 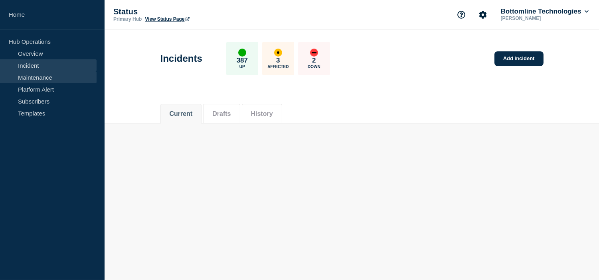 I want to click on button: Drafts, so click(x=221, y=114).